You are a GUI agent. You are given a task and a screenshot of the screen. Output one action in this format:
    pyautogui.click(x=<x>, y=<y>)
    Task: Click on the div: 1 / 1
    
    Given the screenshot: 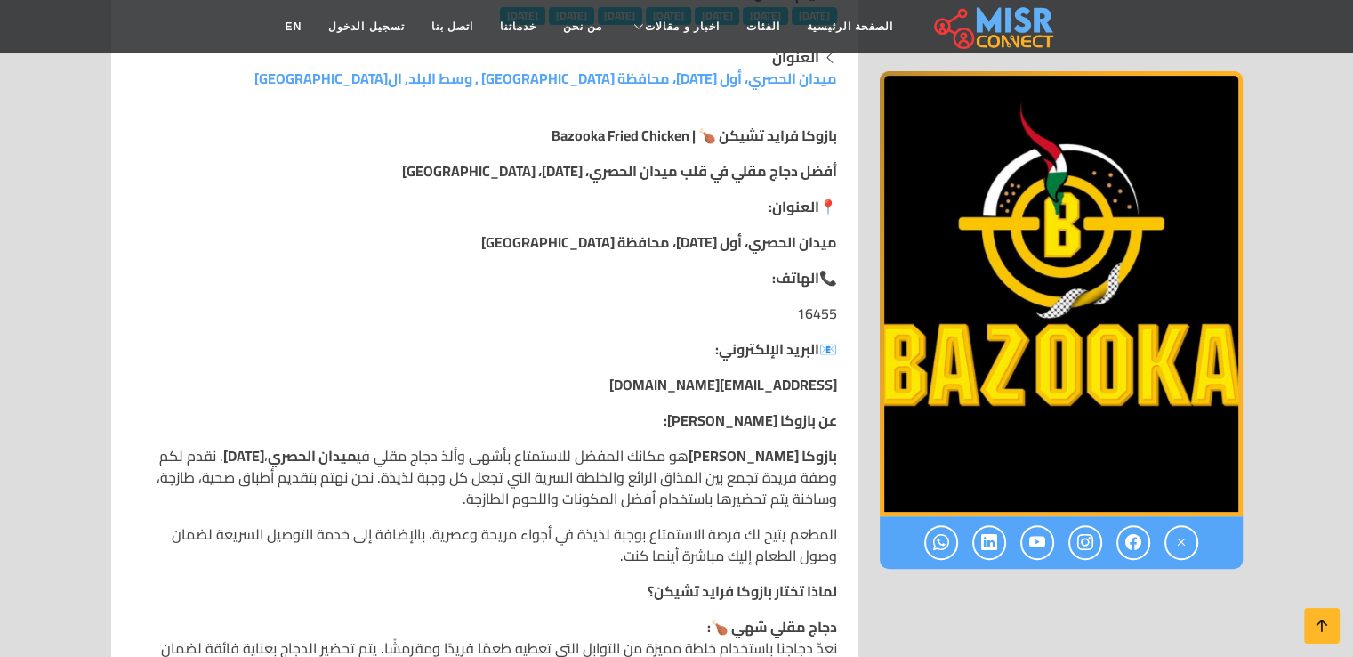 What is the action you would take?
    pyautogui.click(x=1061, y=294)
    